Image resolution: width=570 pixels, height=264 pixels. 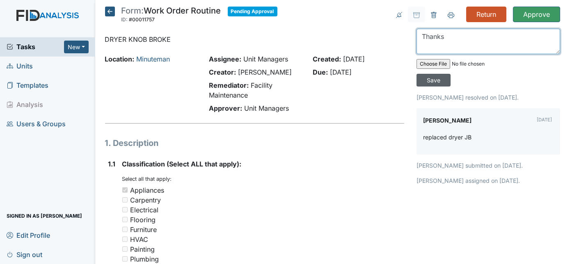 I want to click on input: Return, so click(x=487, y=14).